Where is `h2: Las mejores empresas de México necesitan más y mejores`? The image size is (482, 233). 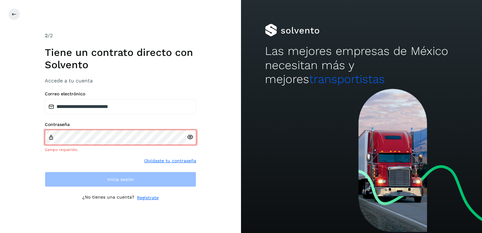 h2: Las mejores empresas de México necesitan más y mejores is located at coordinates (361, 65).